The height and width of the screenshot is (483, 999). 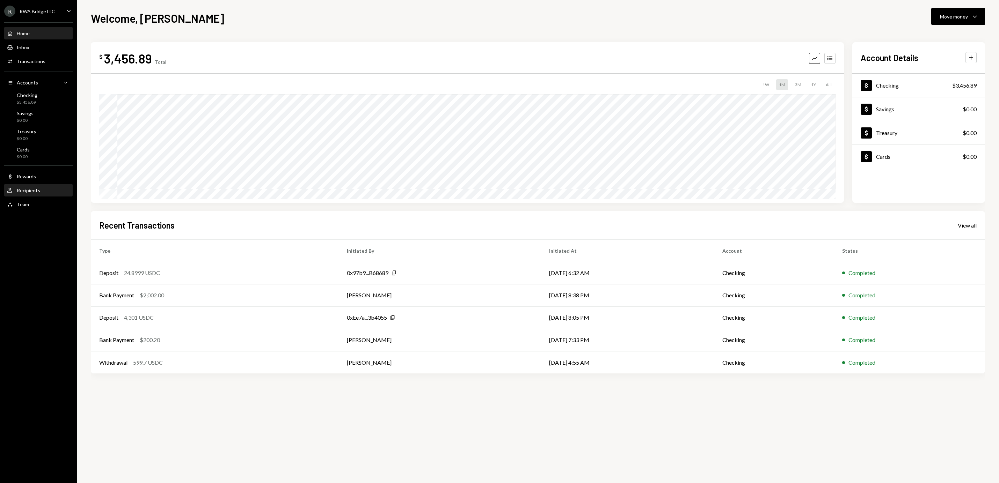 I want to click on th: Type, so click(x=214, y=251).